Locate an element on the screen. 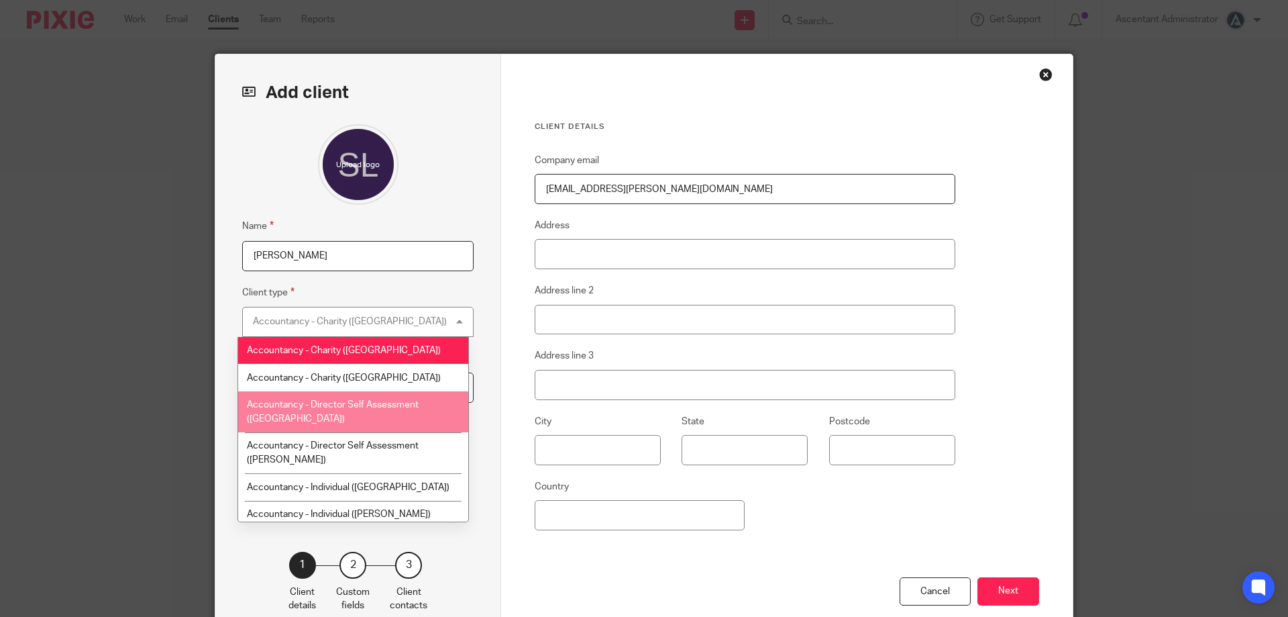 This screenshot has height=617, width=1288. div: 2 is located at coordinates (353, 565).